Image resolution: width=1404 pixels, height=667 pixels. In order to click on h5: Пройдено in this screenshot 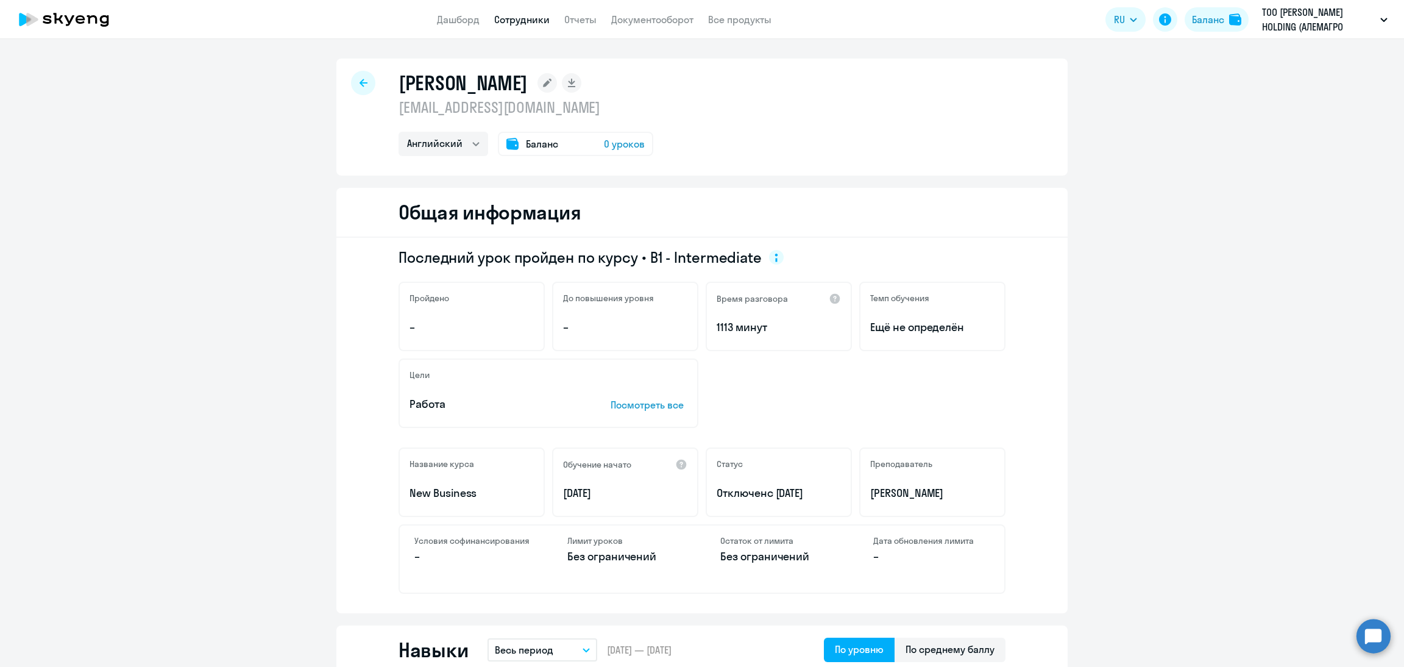, I will do `click(429, 298)`.